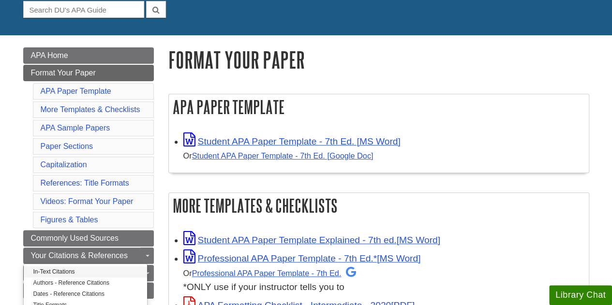 Image resolution: width=612 pixels, height=305 pixels. What do you see at coordinates (67, 146) in the screenshot?
I see `a: Paper Sections` at bounding box center [67, 146].